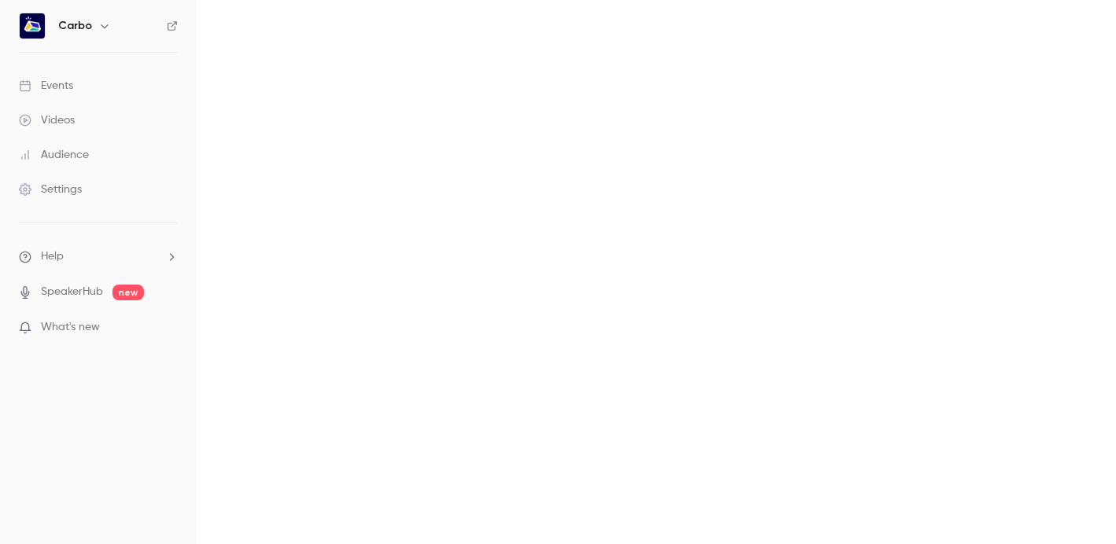 The width and height of the screenshot is (1116, 544). What do you see at coordinates (128, 293) in the screenshot?
I see `span: new` at bounding box center [128, 293].